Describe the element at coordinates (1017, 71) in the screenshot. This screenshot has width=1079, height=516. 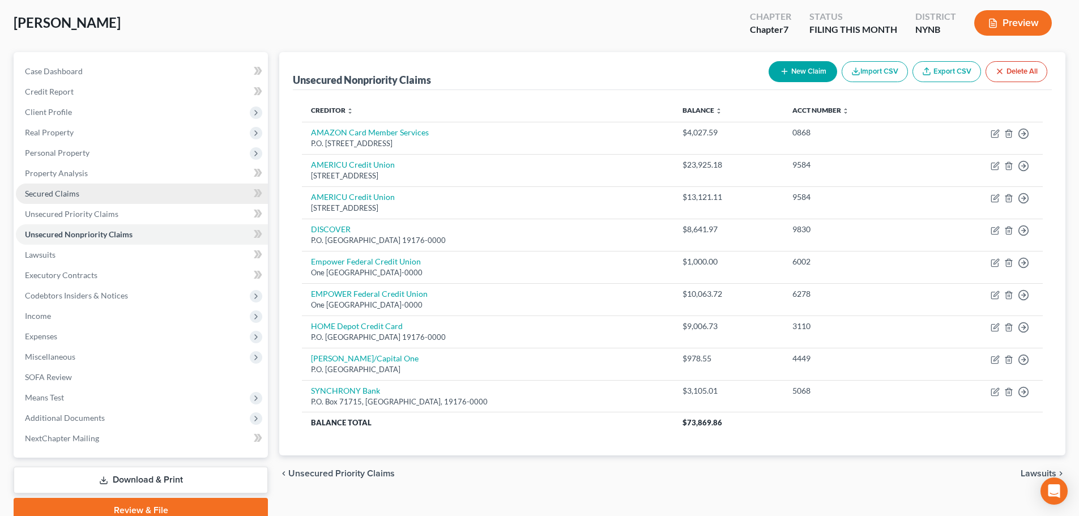
I see `button: Delete All` at that location.